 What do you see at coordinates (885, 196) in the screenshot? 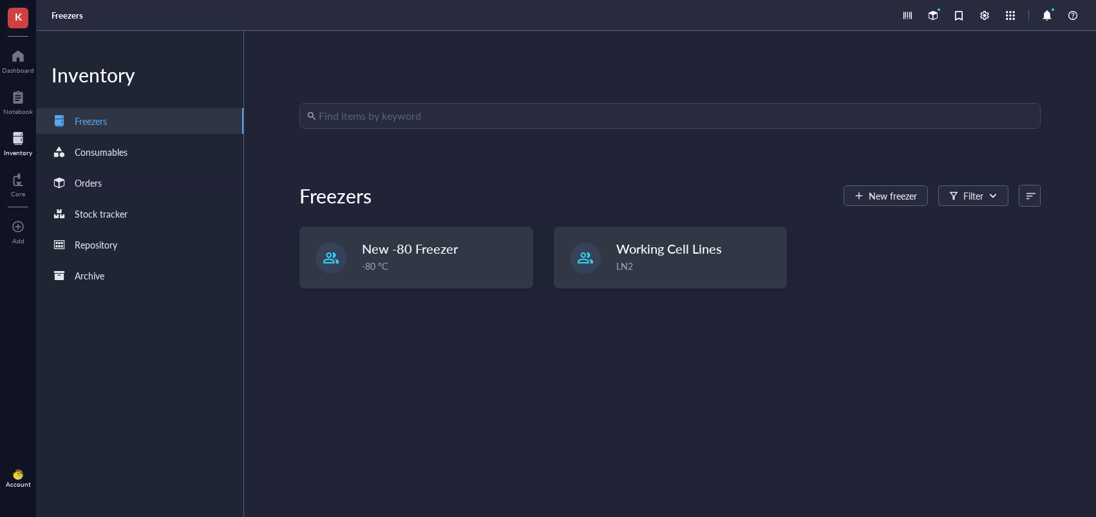
I see `button: New freezer` at bounding box center [885, 196].